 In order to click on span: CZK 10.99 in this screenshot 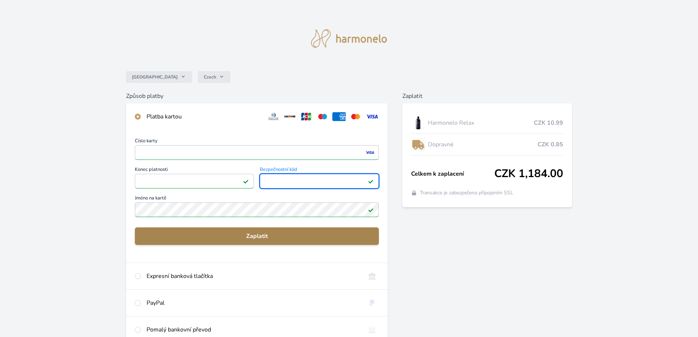, I will do `click(548, 123)`.